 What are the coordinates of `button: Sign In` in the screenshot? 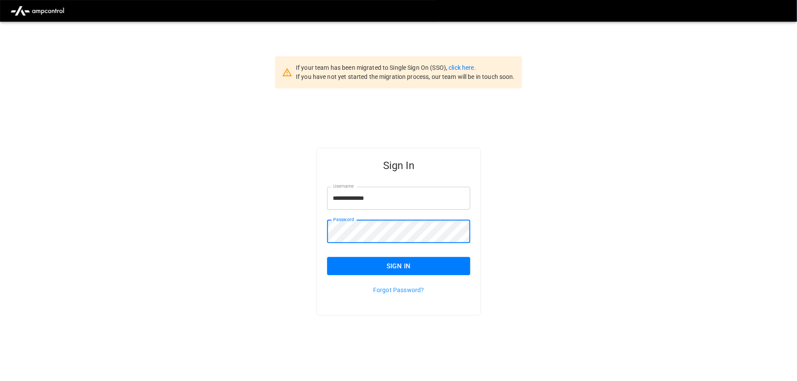 It's located at (399, 266).